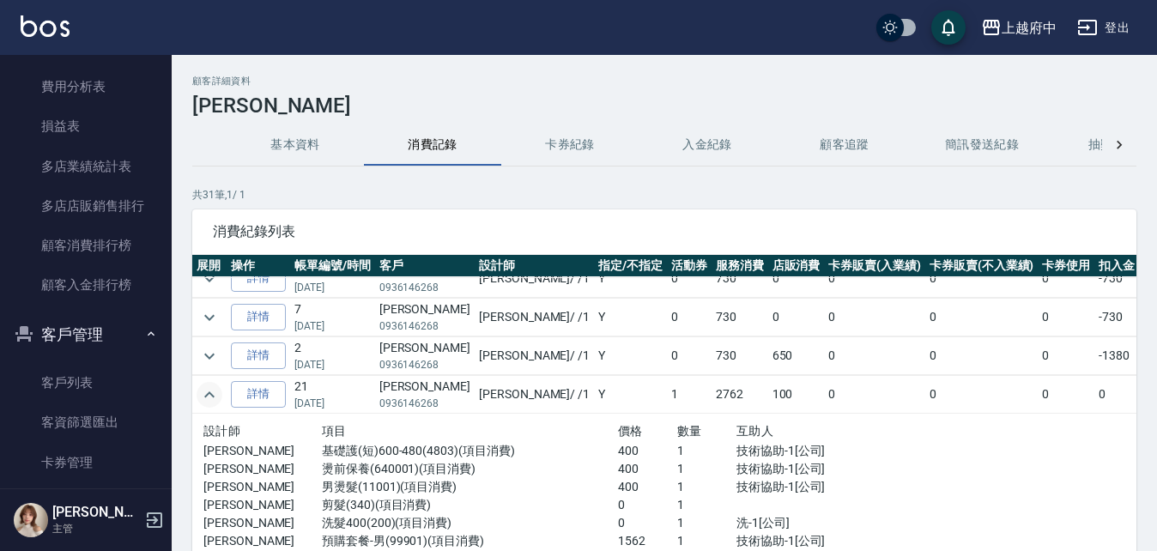 The image size is (1157, 551). I want to click on p: 燙前保養(640001)(項目消費), so click(469, 468).